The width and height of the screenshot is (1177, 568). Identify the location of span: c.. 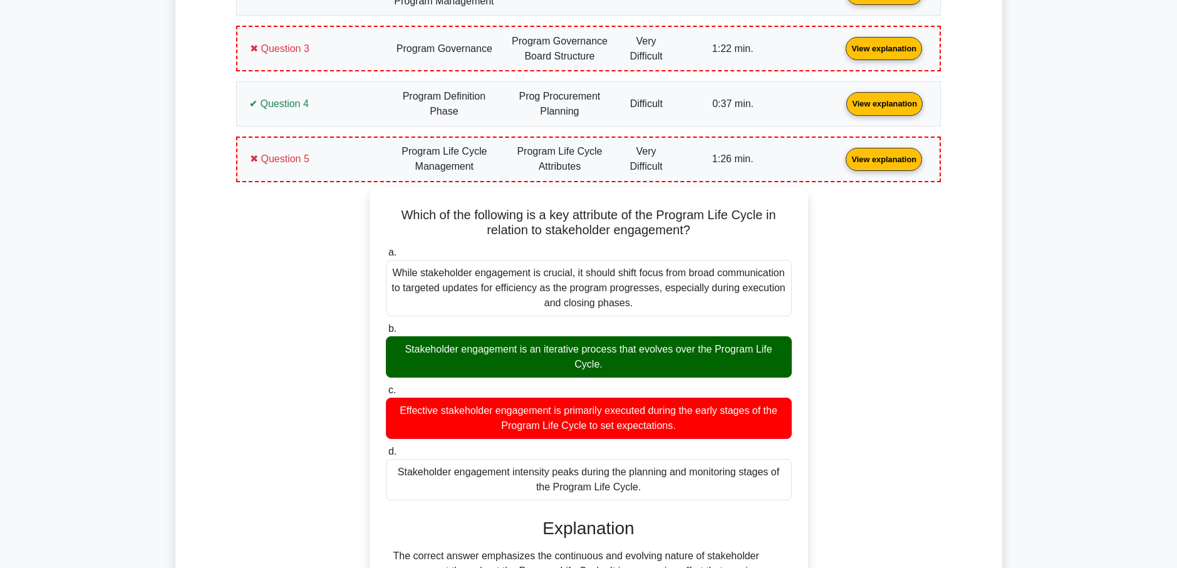
(392, 390).